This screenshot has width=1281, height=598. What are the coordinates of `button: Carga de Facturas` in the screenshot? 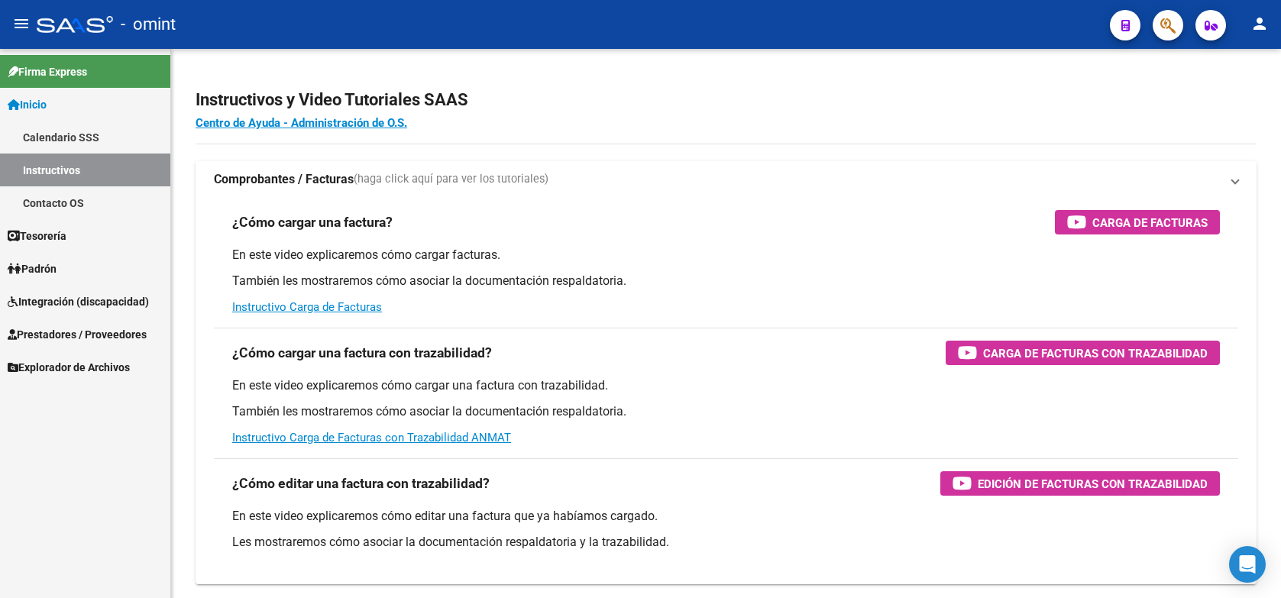 It's located at (1137, 222).